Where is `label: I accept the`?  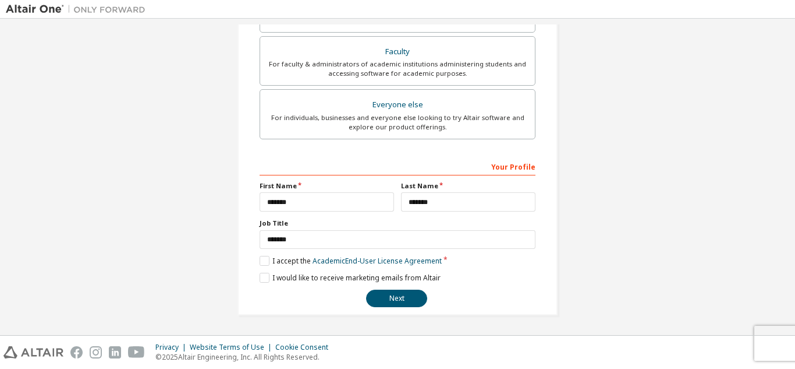 label: I accept the is located at coordinates (351, 260).